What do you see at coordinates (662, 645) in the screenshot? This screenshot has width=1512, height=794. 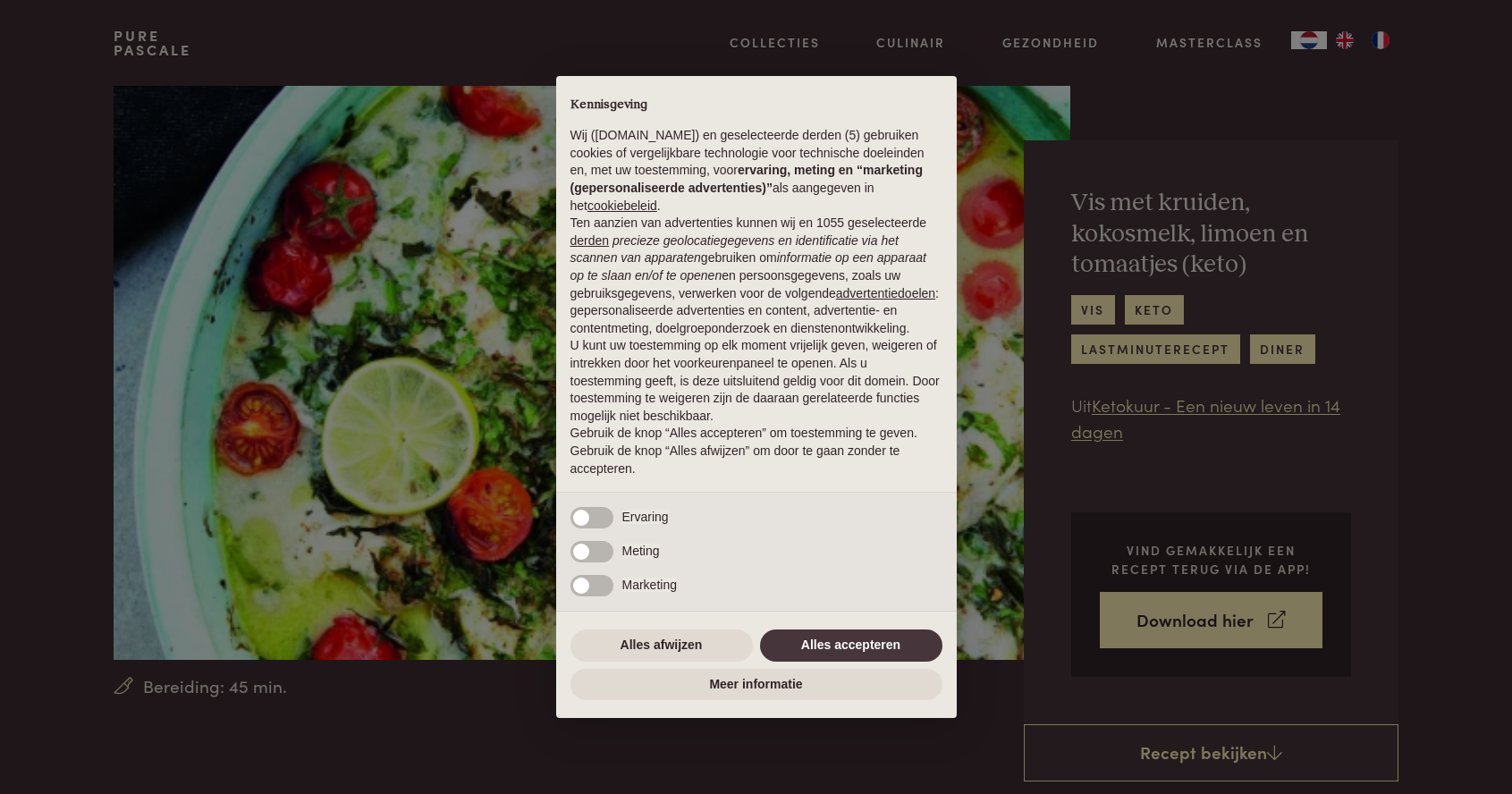 I see `button: Alles afwijzen` at bounding box center [662, 645].